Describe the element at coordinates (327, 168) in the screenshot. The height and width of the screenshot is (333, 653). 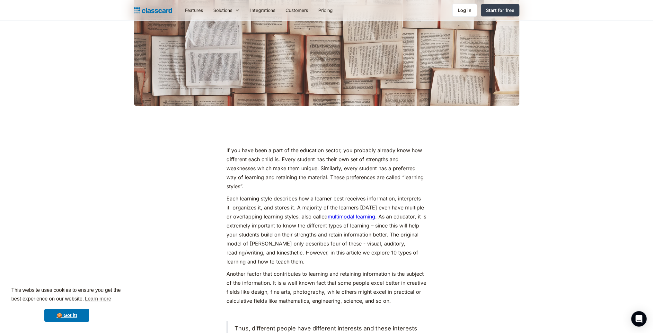
I see `p: If you have been a part of the education sector, you probably already know how different each chi...` at that location.